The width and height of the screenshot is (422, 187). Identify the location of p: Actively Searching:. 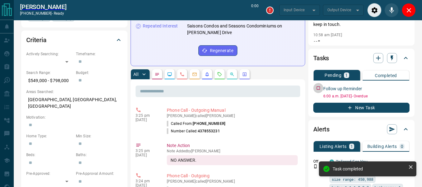
(49, 54).